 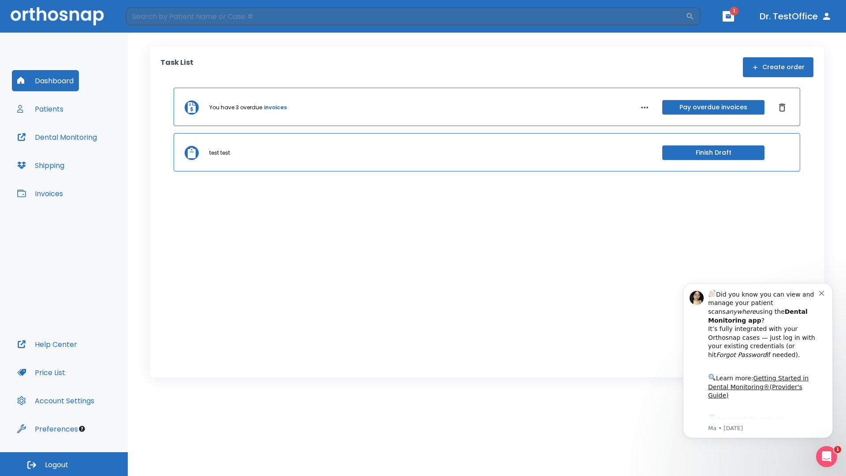 What do you see at coordinates (27, 26) in the screenshot?
I see `img: Profile image for Ma` at bounding box center [27, 26].